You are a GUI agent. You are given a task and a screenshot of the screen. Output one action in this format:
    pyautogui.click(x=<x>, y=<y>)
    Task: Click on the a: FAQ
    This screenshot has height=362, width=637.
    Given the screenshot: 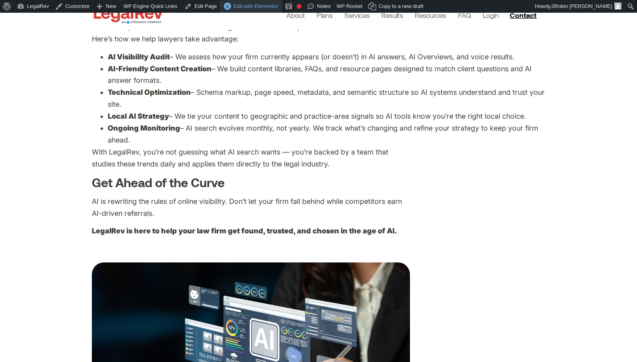 What is the action you would take?
    pyautogui.click(x=465, y=15)
    